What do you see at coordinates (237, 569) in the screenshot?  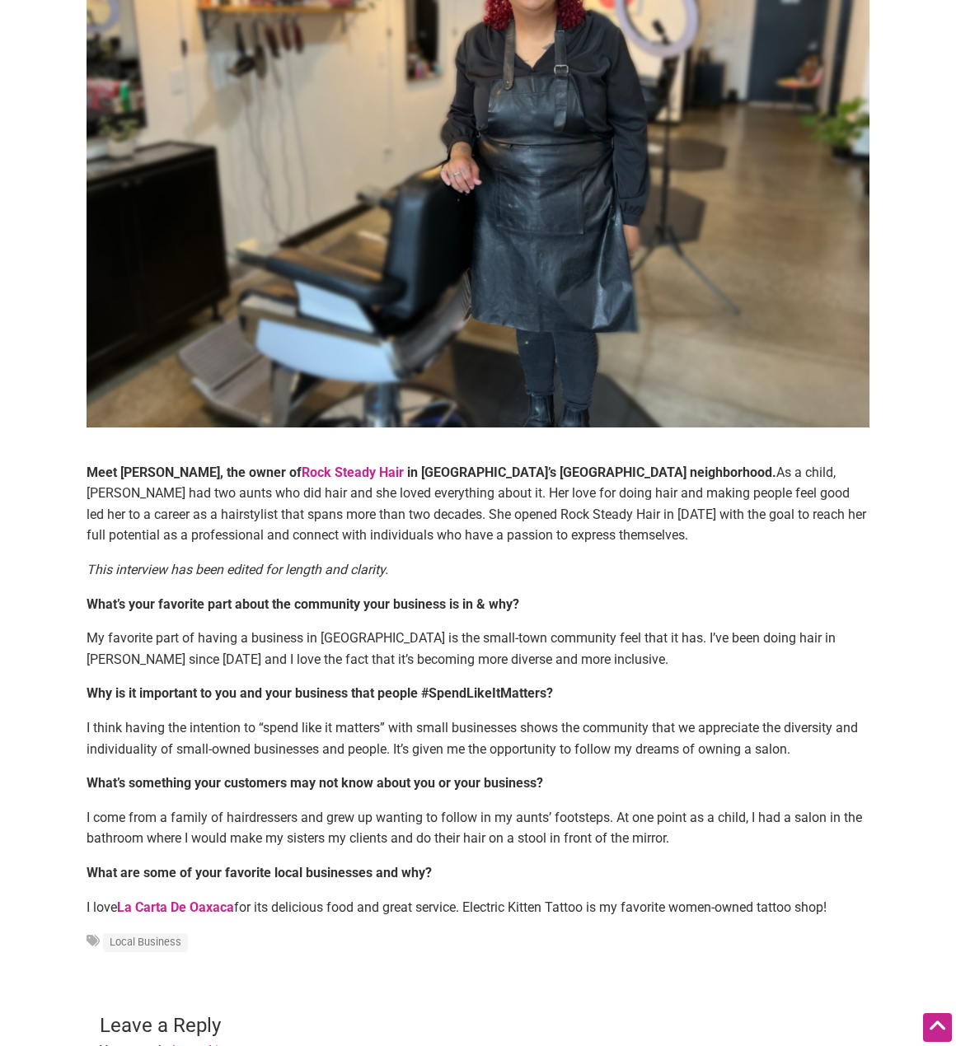 I see `em: This interview has been edited for length and clarity.` at bounding box center [237, 569].